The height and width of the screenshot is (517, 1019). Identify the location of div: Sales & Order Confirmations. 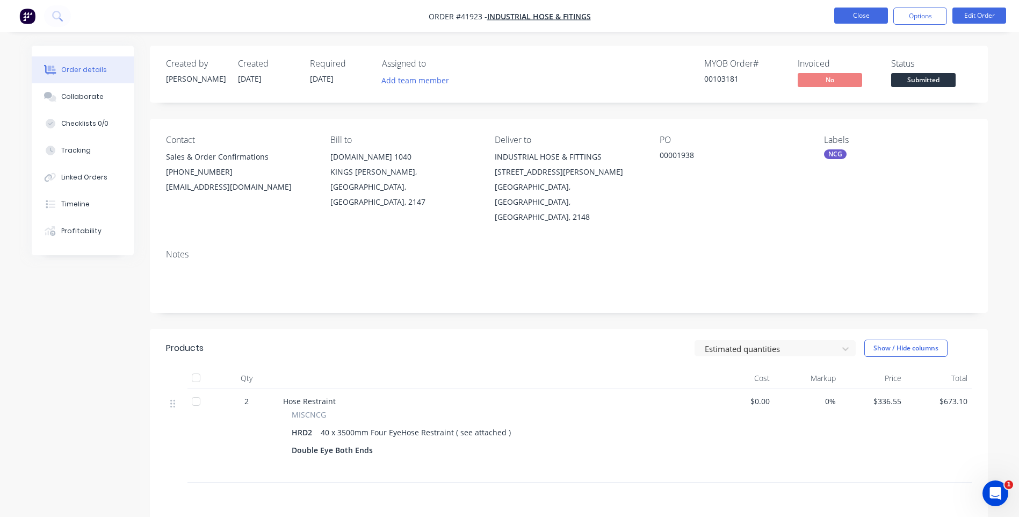
(239, 157).